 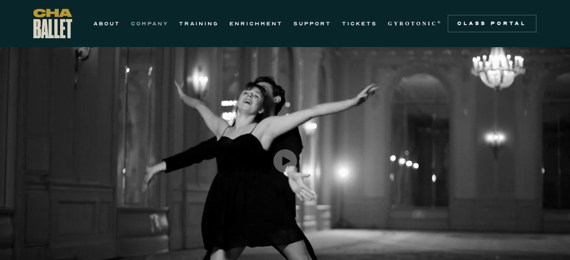 I want to click on a: GYROTONIC®, so click(x=415, y=24).